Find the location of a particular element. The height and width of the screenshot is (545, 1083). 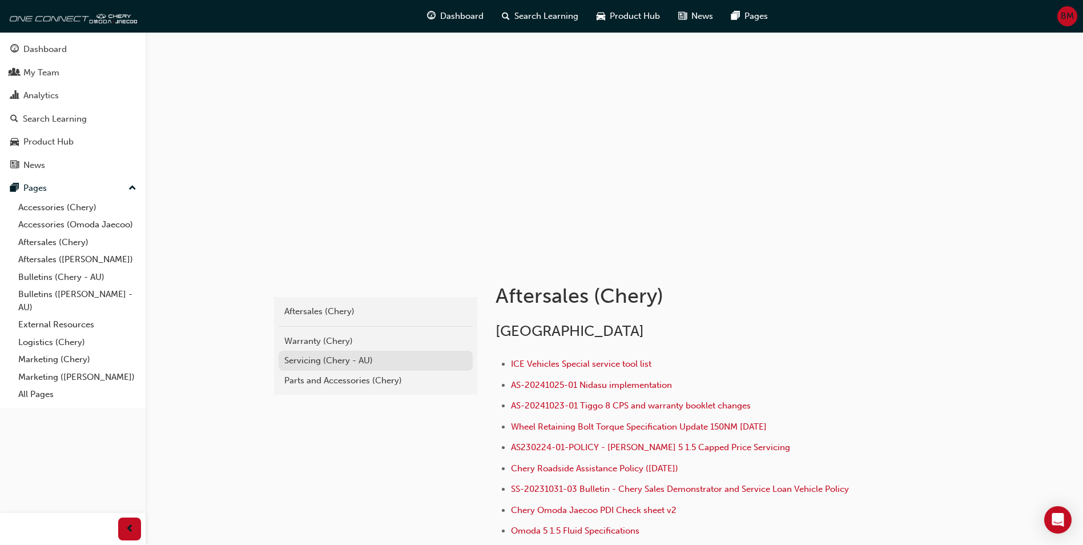

a: AS-20241023-01 Tiggo 8 CPS and warranty booklet changes is located at coordinates (631, 405).